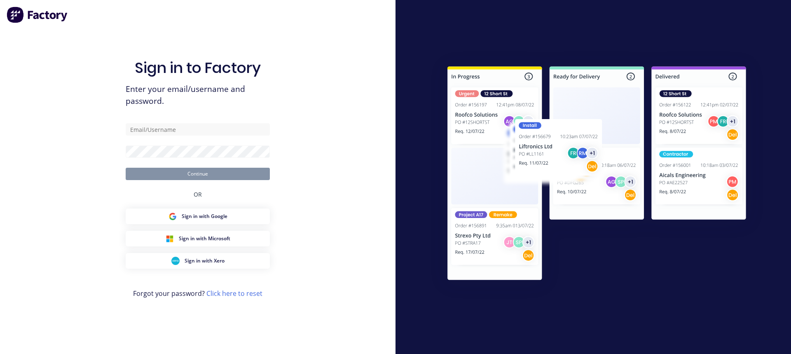 The image size is (791, 354). I want to click on span: Sign in with Google, so click(204, 216).